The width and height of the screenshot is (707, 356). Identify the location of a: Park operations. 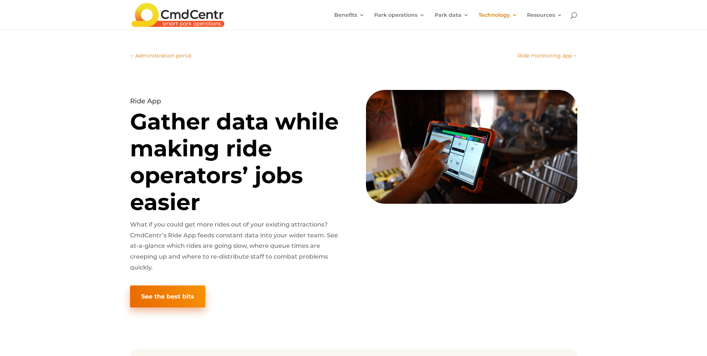
(399, 21).